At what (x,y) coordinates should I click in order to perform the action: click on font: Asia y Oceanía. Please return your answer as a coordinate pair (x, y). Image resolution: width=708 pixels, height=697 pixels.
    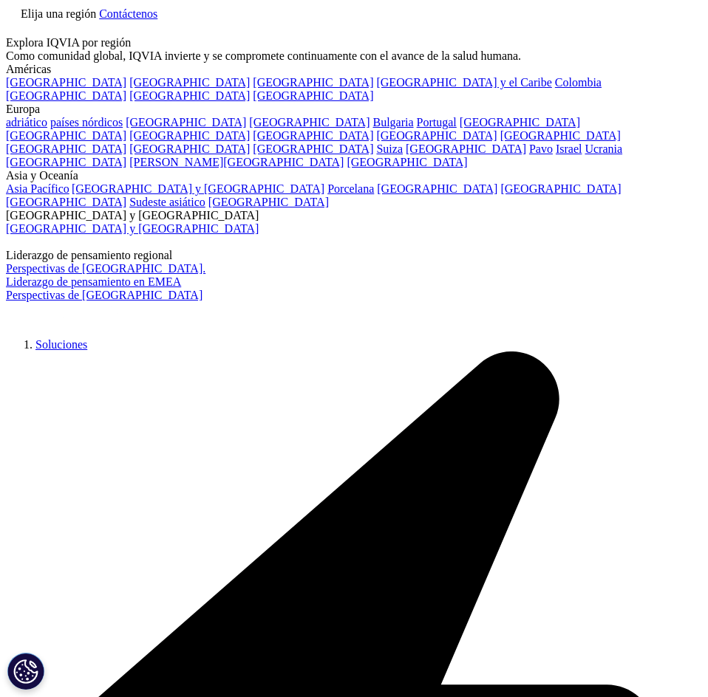
    Looking at the image, I should click on (42, 175).